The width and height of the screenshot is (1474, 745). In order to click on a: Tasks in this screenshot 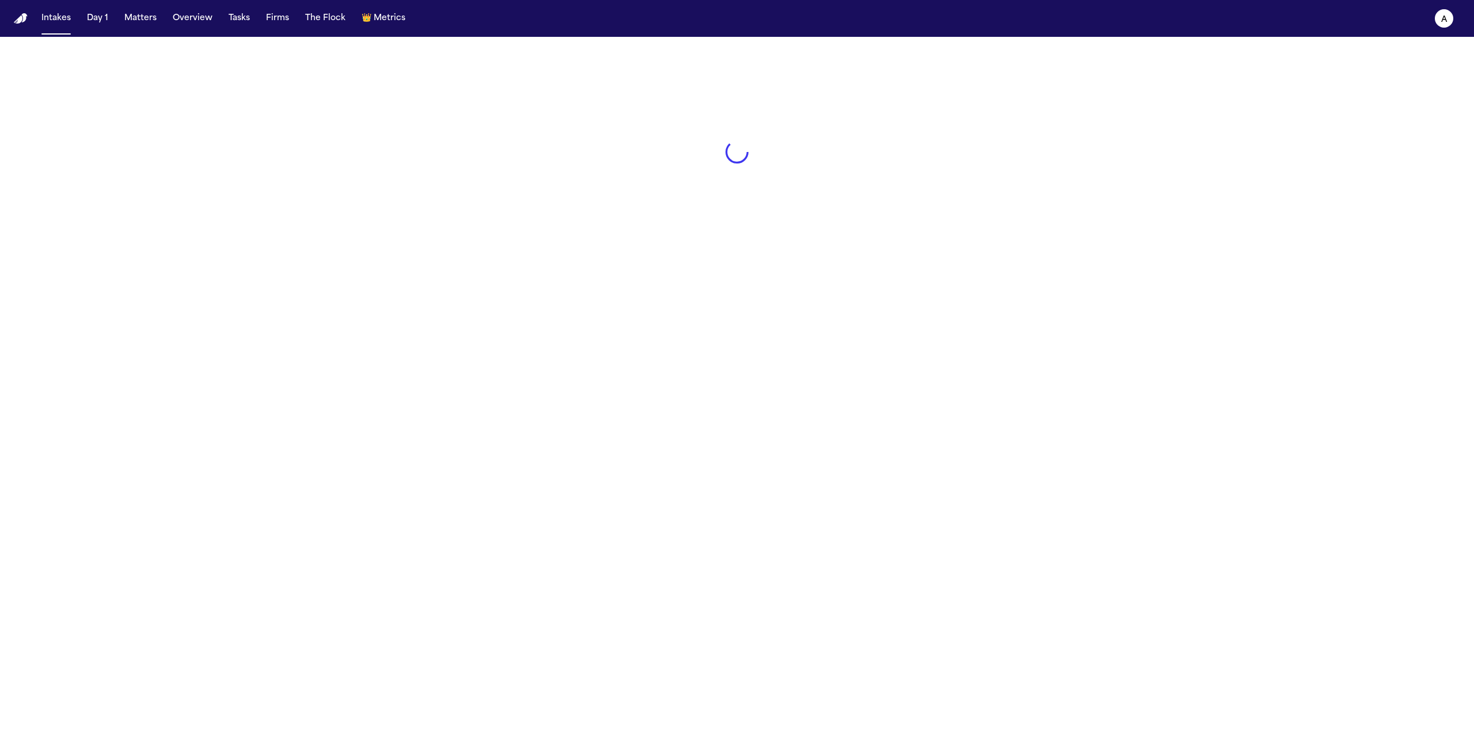, I will do `click(239, 18)`.